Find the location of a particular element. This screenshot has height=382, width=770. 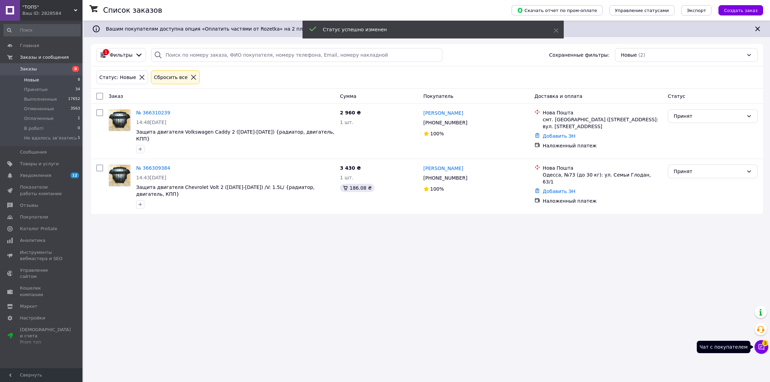

span: В роботі is located at coordinates (34, 129).